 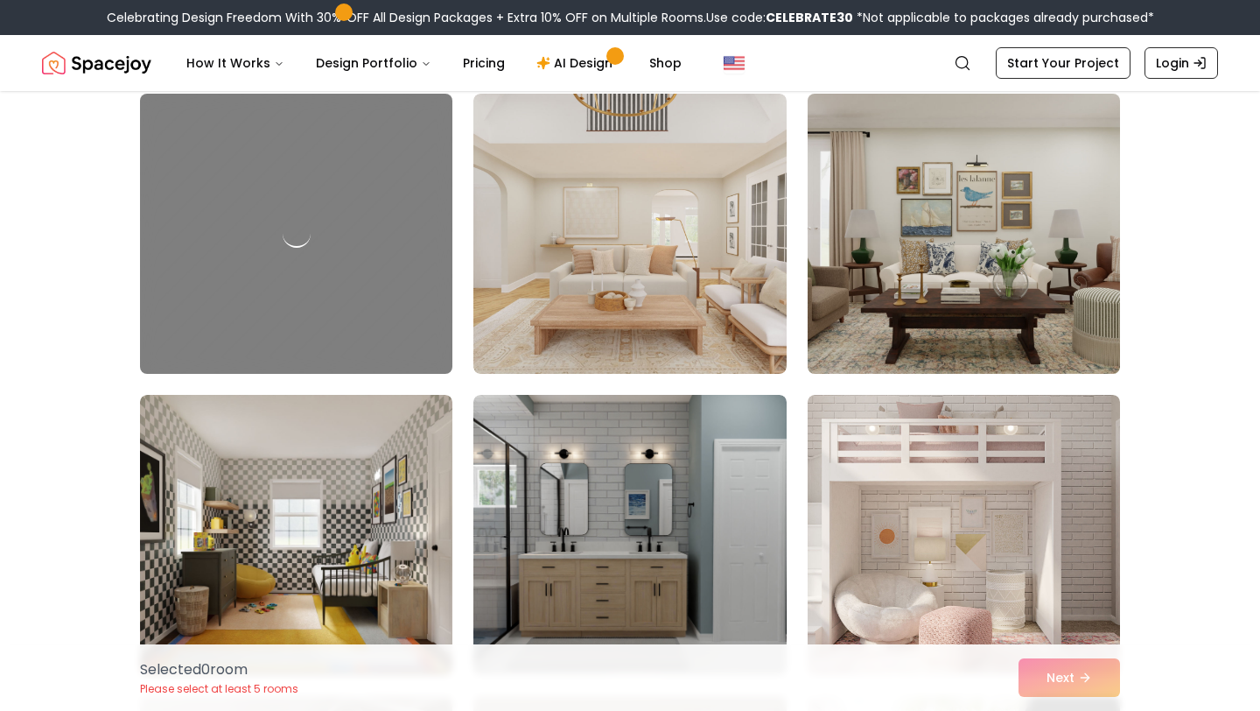 What do you see at coordinates (809, 18) in the screenshot?
I see `b: CELEBRATE30` at bounding box center [809, 18].